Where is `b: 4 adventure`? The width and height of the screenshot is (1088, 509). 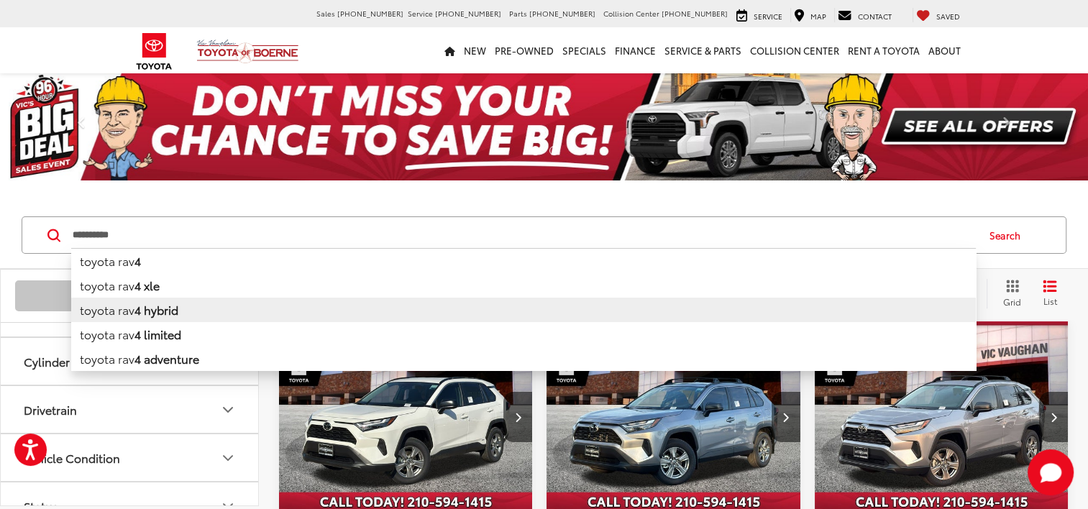
b: 4 adventure is located at coordinates (167, 358).